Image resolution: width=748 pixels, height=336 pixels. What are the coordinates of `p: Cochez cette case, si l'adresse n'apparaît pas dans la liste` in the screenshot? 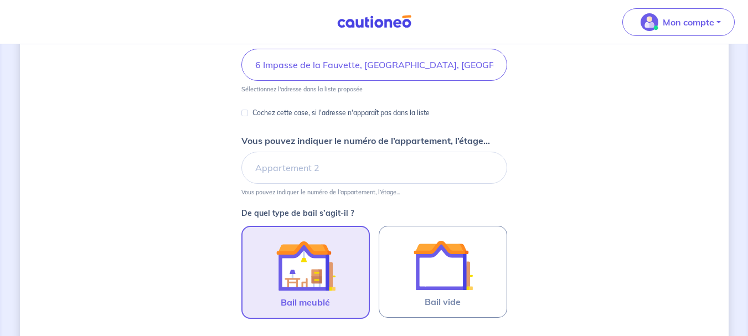 It's located at (341, 113).